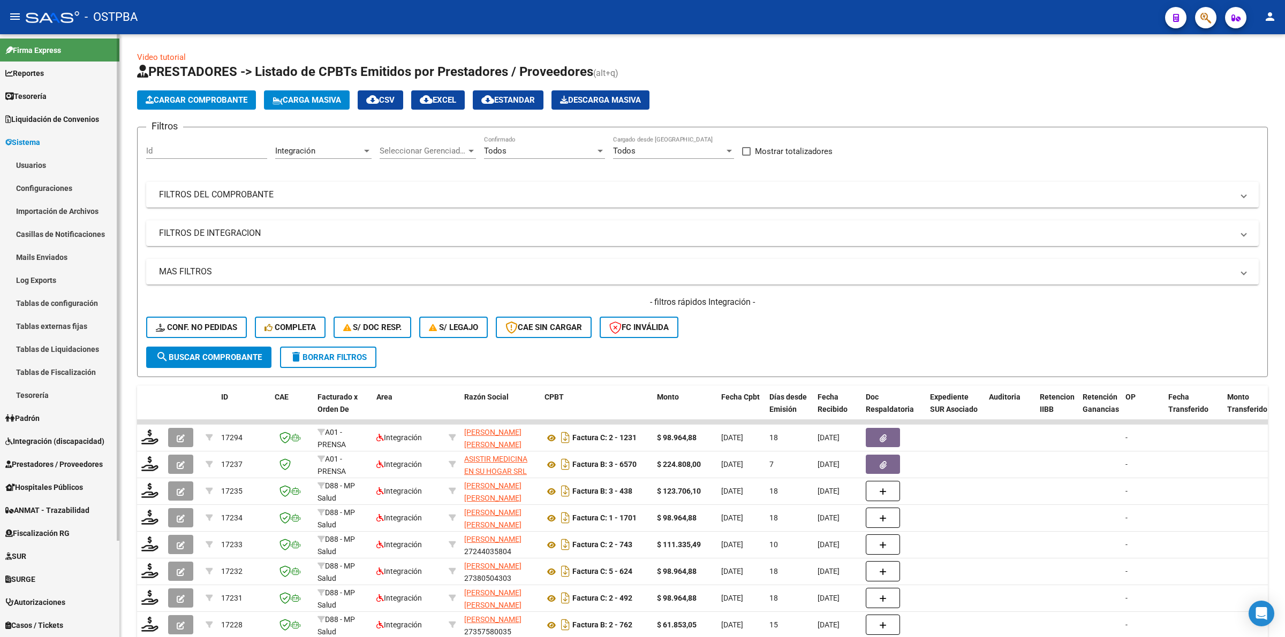 Image resolution: width=1285 pixels, height=637 pixels. Describe the element at coordinates (837, 409) in the screenshot. I see `datatable-header-cell: Fecha Recibido` at that location.